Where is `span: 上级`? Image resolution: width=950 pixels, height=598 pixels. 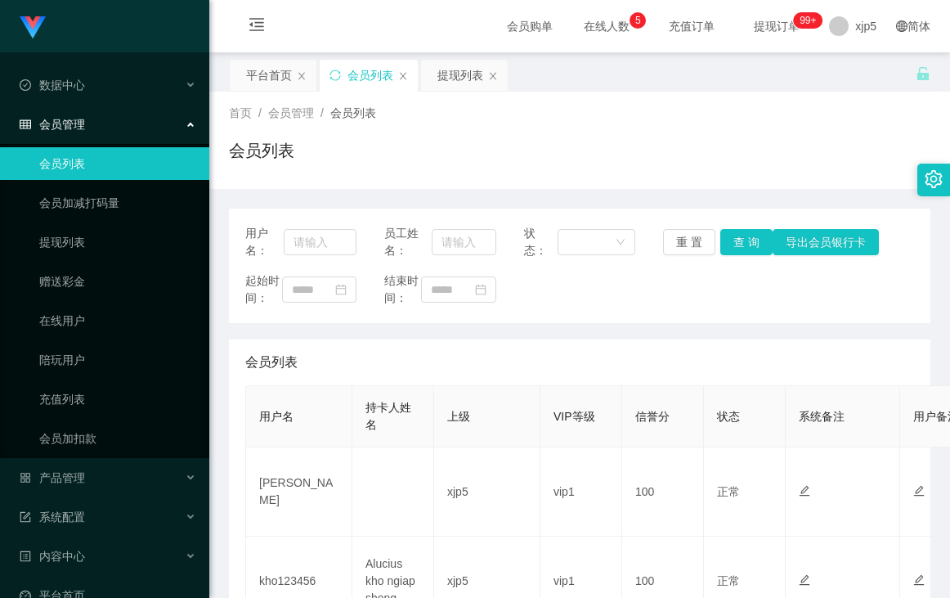
span: 上级 is located at coordinates (459, 416).